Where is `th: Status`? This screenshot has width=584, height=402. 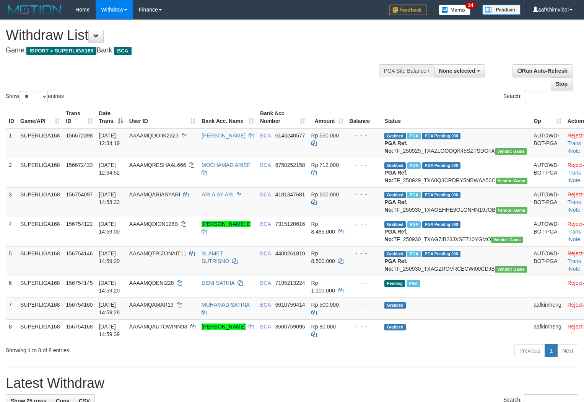
th: Status is located at coordinates (456, 117).